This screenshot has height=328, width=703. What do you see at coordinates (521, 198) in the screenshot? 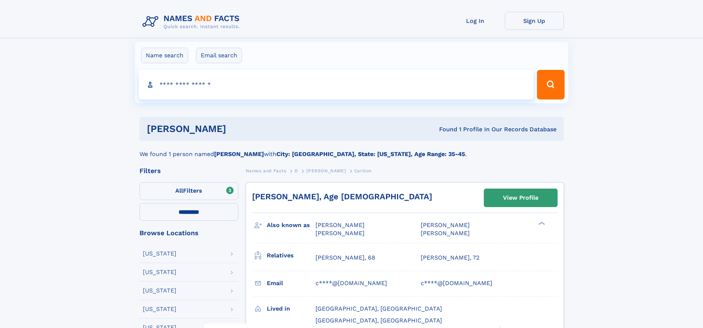
I see `div: View Profile` at bounding box center [521, 198].